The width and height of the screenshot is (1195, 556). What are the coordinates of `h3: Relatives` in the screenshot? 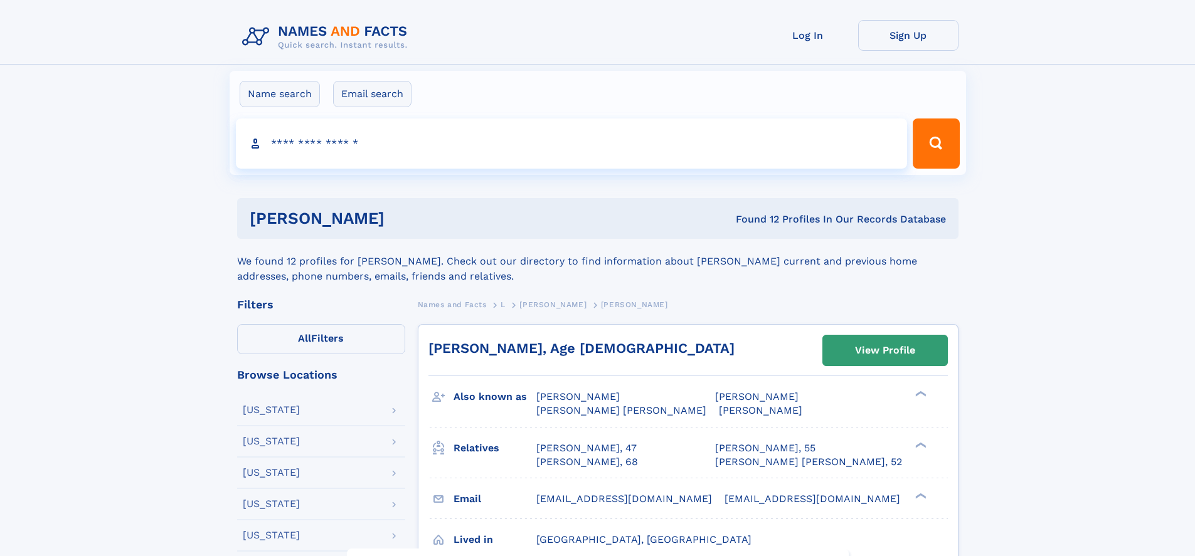 It's located at (495, 449).